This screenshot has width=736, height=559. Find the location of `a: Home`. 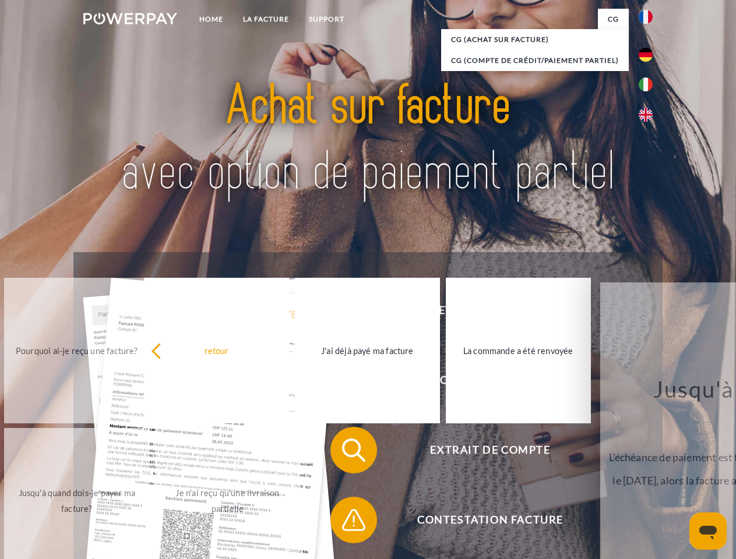

a: Home is located at coordinates (211, 19).